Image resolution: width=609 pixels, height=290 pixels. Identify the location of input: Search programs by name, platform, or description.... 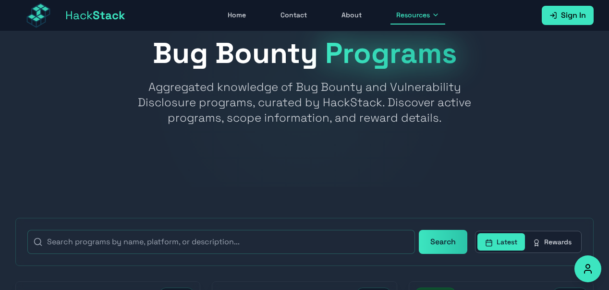
(221, 242).